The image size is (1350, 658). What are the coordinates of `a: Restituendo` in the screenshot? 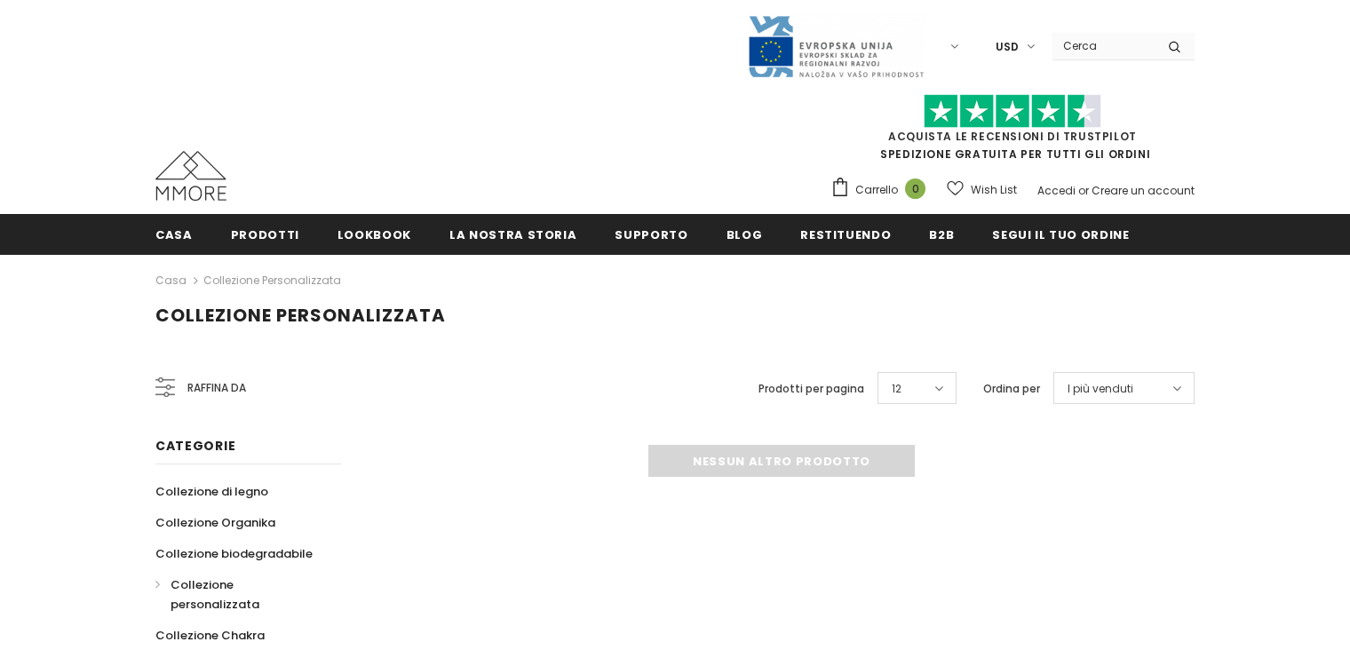 It's located at (846, 234).